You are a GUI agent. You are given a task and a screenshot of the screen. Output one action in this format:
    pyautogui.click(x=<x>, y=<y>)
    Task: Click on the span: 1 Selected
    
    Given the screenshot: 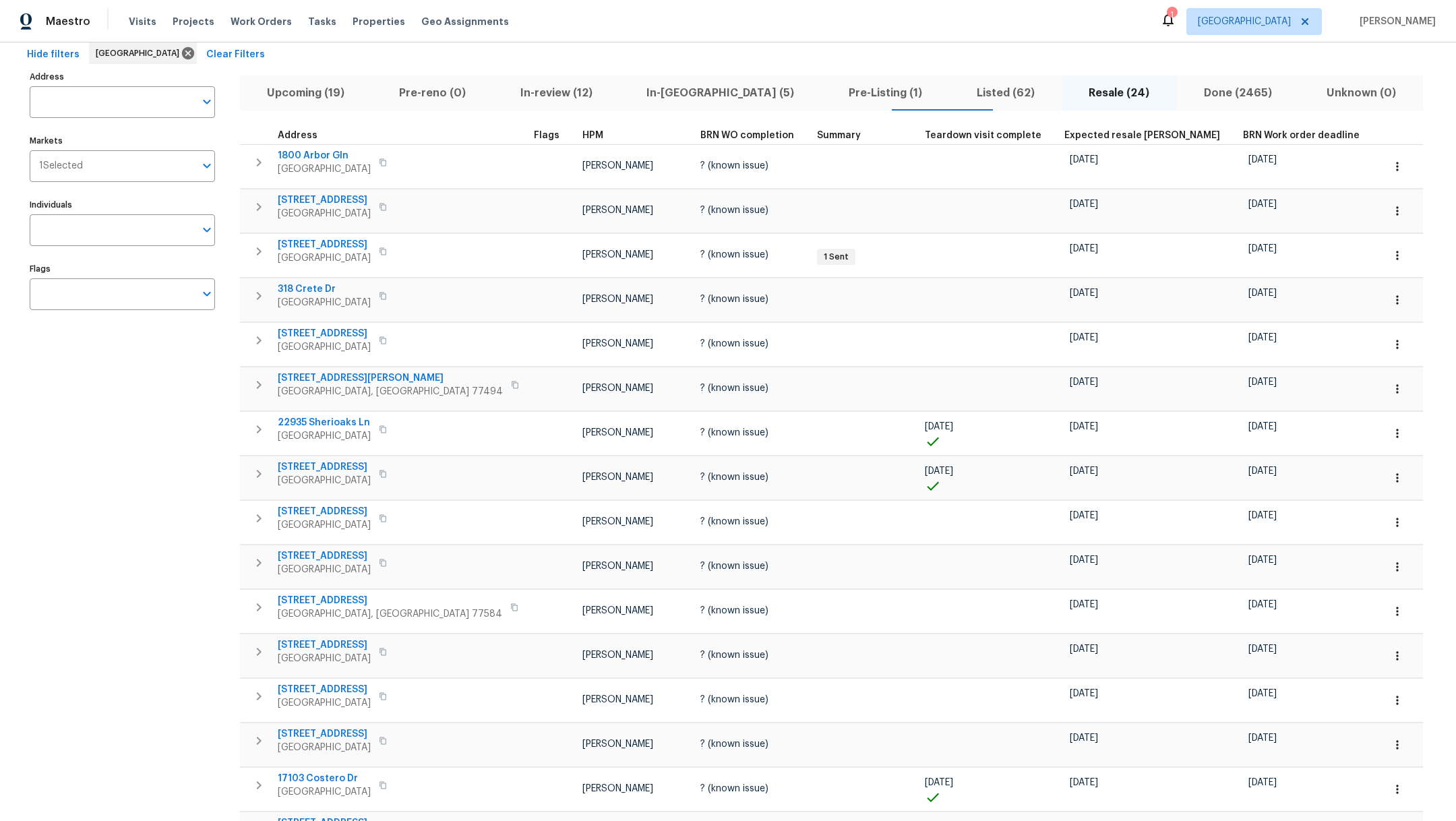 What is the action you would take?
    pyautogui.click(x=61, y=166)
    